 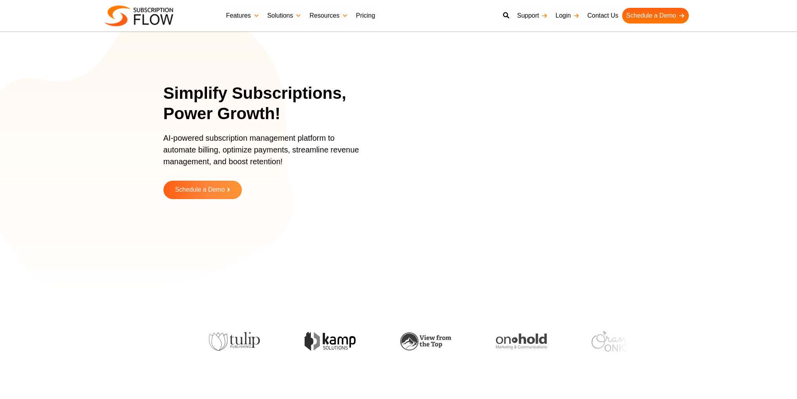 What do you see at coordinates (295, 341) in the screenshot?
I see `img: kamp-solution` at bounding box center [295, 341].